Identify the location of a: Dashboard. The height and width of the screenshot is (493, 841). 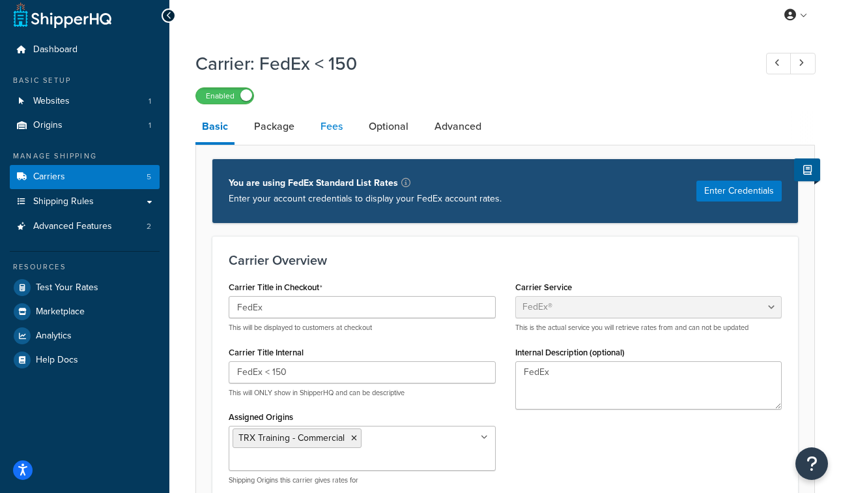
(85, 50).